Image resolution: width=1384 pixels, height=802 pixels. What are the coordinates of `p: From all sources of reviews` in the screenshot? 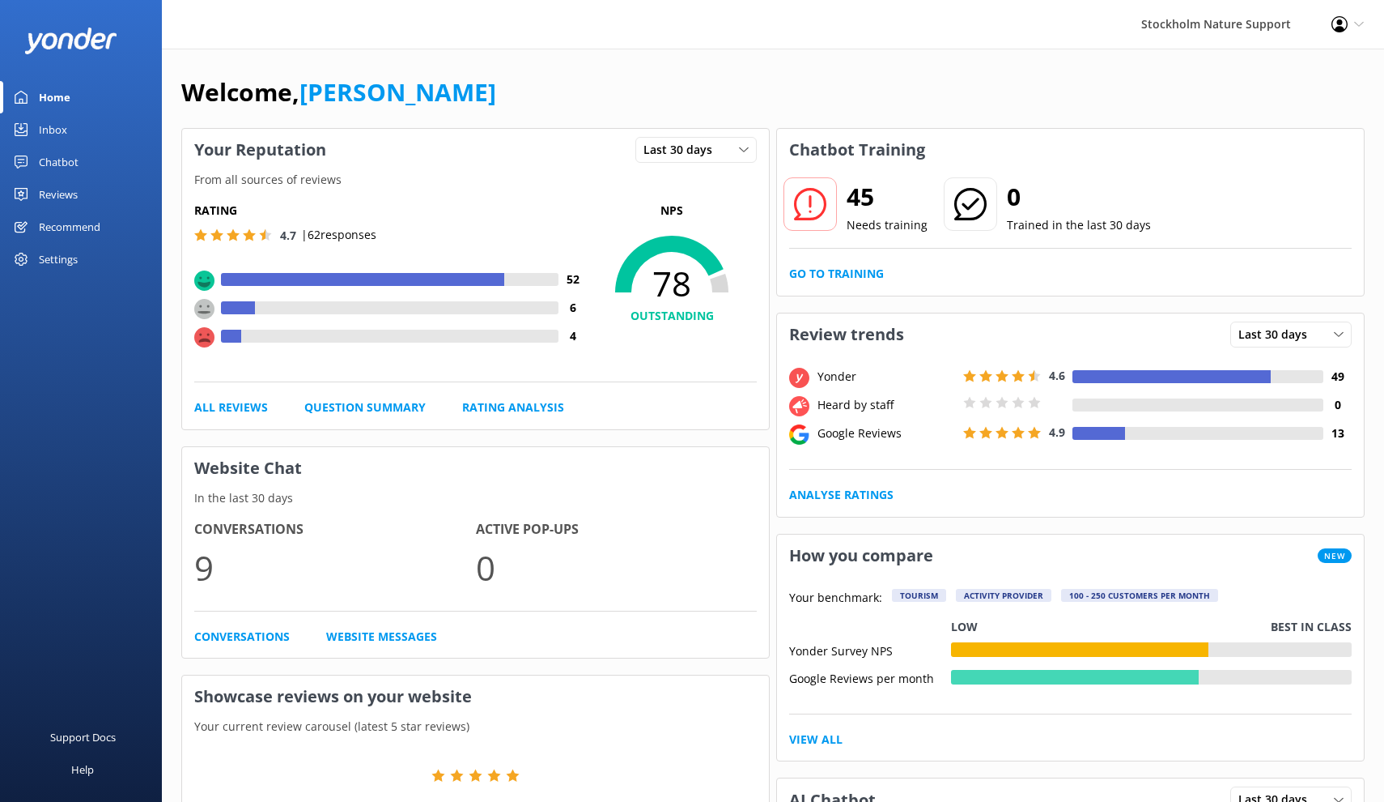 It's located at (475, 180).